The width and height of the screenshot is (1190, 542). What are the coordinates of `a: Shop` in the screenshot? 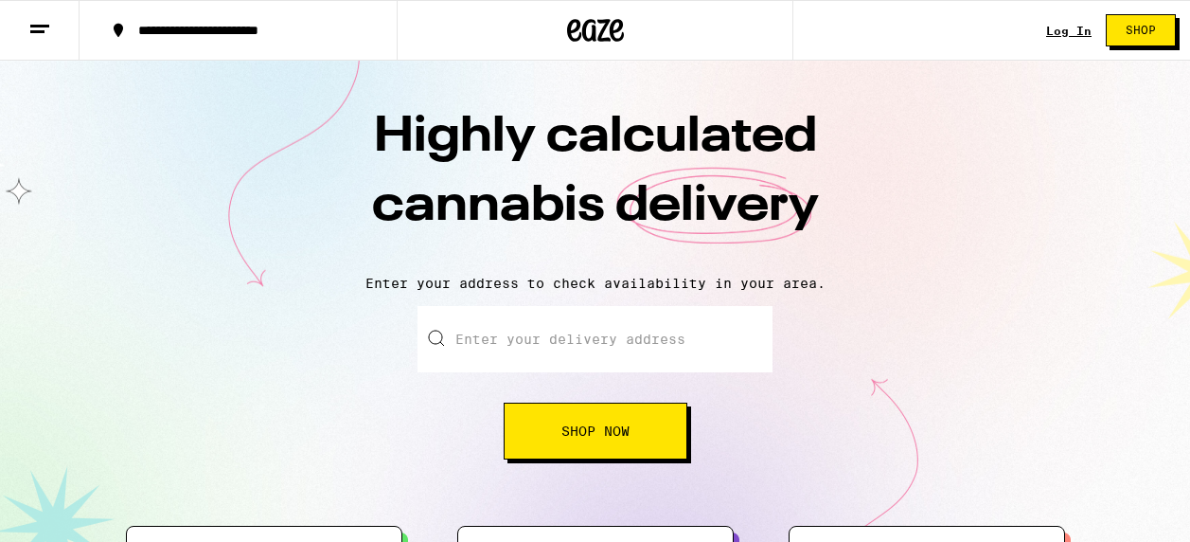 It's located at (1141, 30).